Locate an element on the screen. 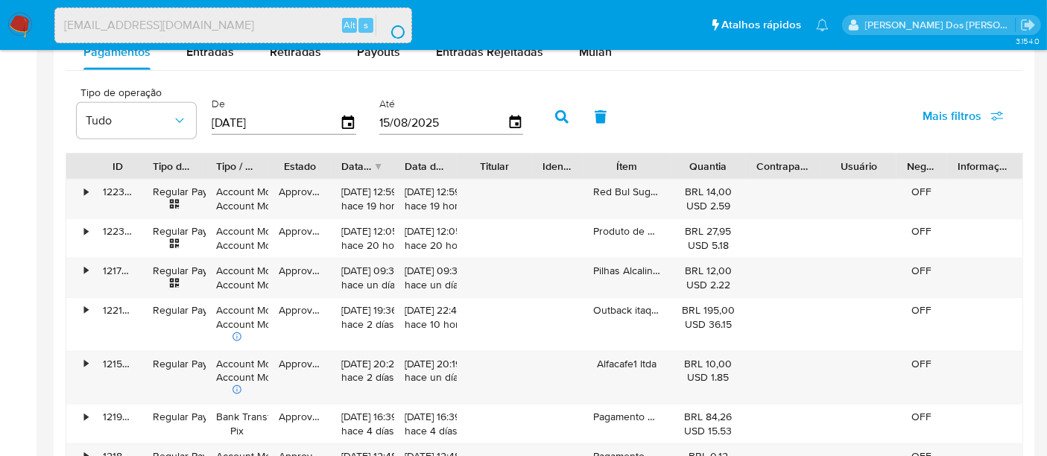 The image size is (1047, 456). p: renato.lopes@mercadopago.com.br is located at coordinates (941, 25).